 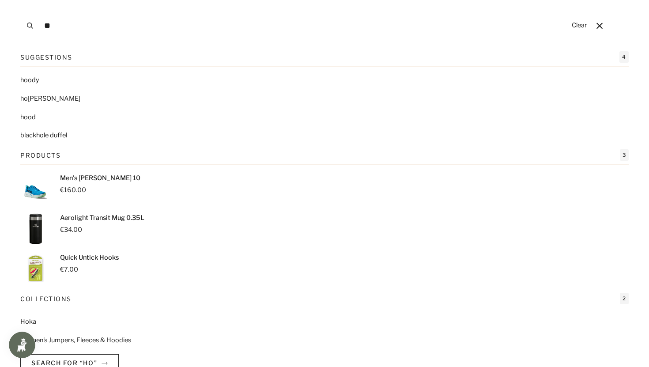 What do you see at coordinates (34, 80) in the screenshot?
I see `span: ody` at bounding box center [34, 80].